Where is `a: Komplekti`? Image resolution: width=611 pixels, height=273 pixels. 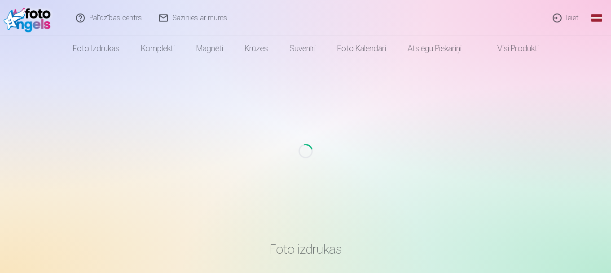 a: Komplekti is located at coordinates (158, 49).